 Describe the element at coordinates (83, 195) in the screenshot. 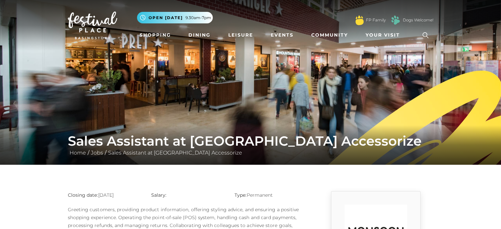

I see `strong: Closing date:` at that location.